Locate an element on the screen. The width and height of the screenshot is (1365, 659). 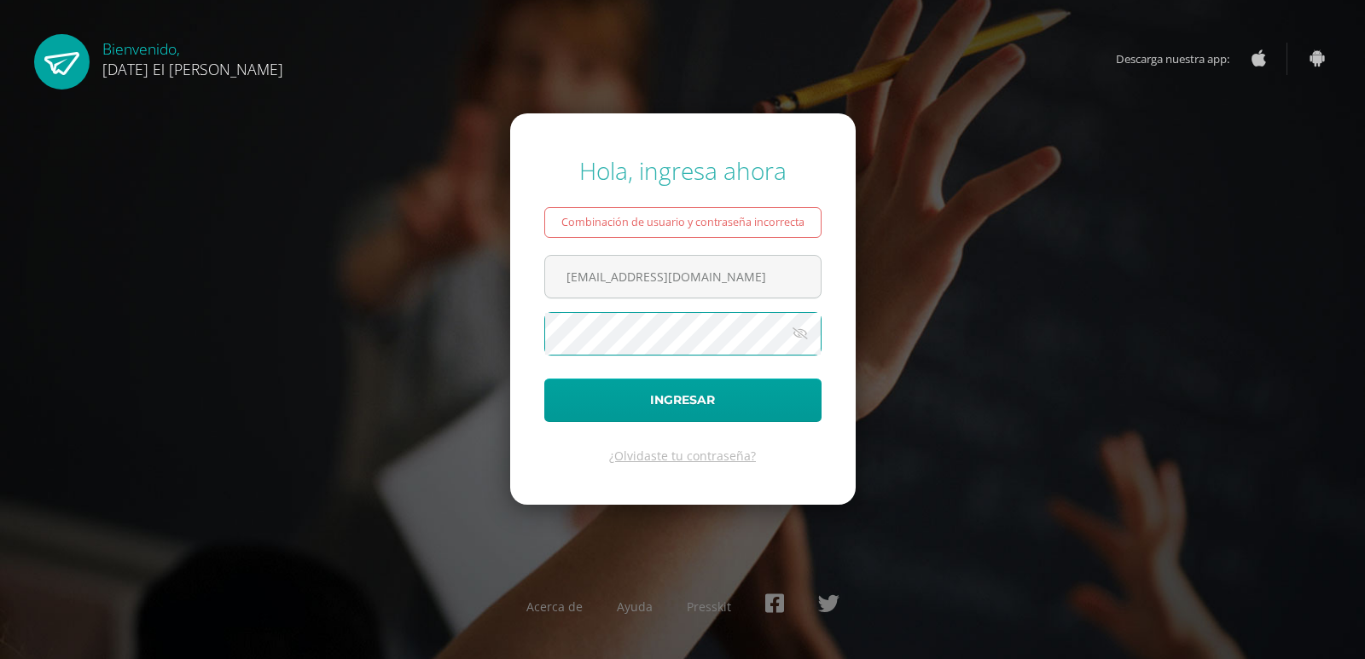
input: Correo electrónico o usuario is located at coordinates (682, 276).